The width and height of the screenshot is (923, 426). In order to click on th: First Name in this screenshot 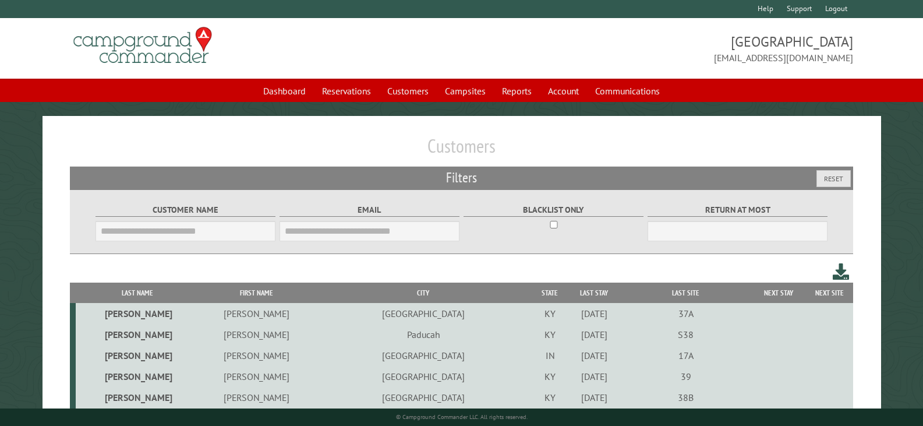, I will do `click(256, 292)`.